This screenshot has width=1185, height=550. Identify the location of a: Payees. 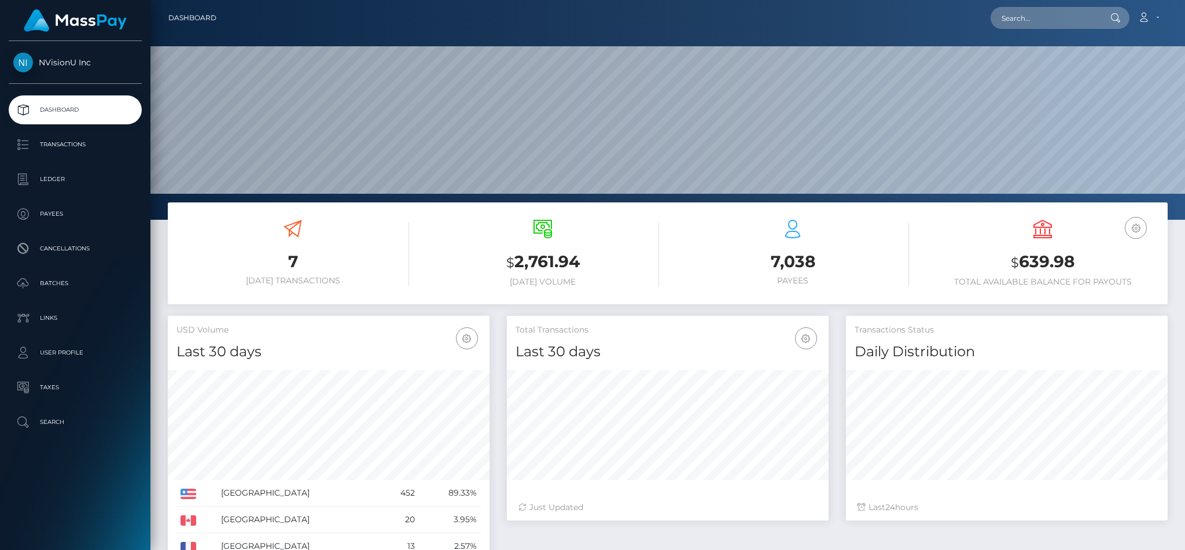
(75, 214).